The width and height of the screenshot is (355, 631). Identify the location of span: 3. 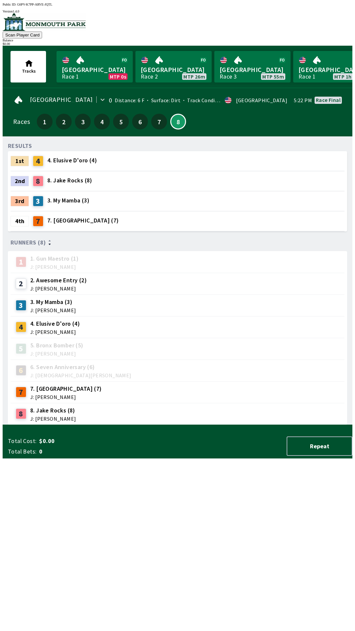
(83, 122).